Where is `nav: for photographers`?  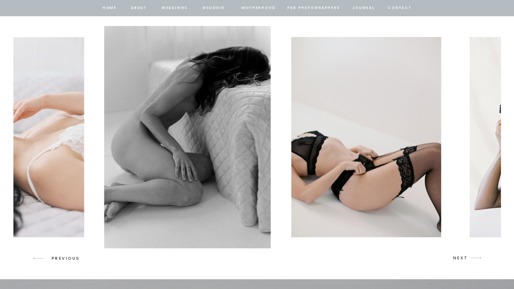 nav: for photographers is located at coordinates (314, 8).